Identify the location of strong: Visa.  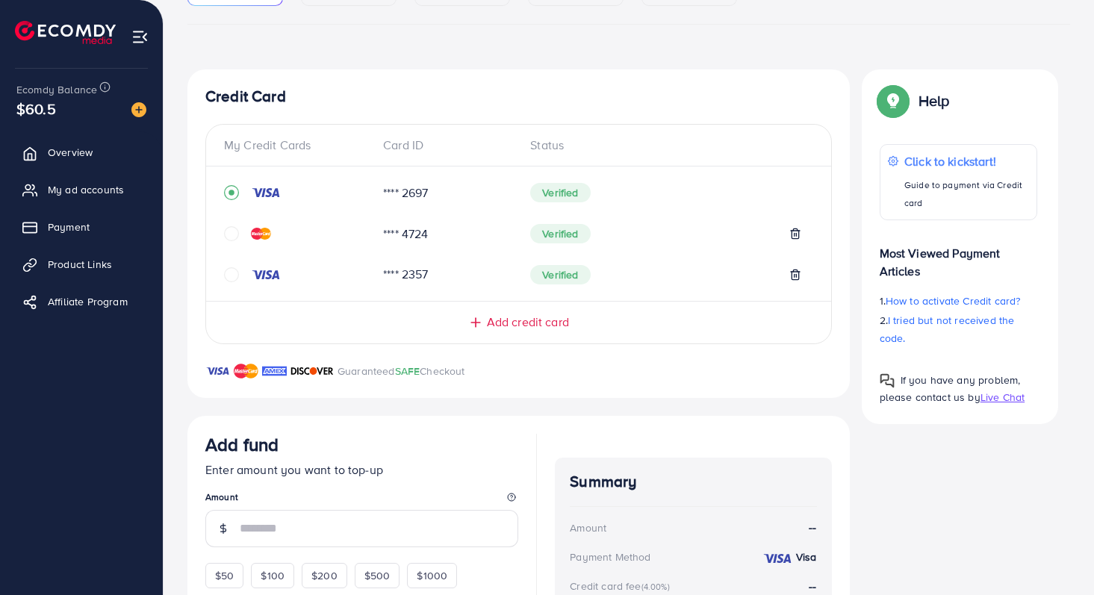
(807, 557).